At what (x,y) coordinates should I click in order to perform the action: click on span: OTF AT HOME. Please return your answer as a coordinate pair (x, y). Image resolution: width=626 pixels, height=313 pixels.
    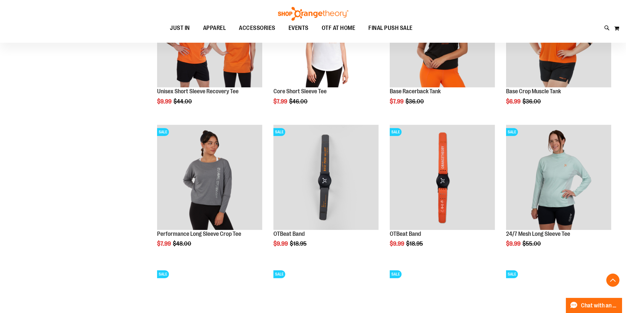
    Looking at the image, I should click on (338, 28).